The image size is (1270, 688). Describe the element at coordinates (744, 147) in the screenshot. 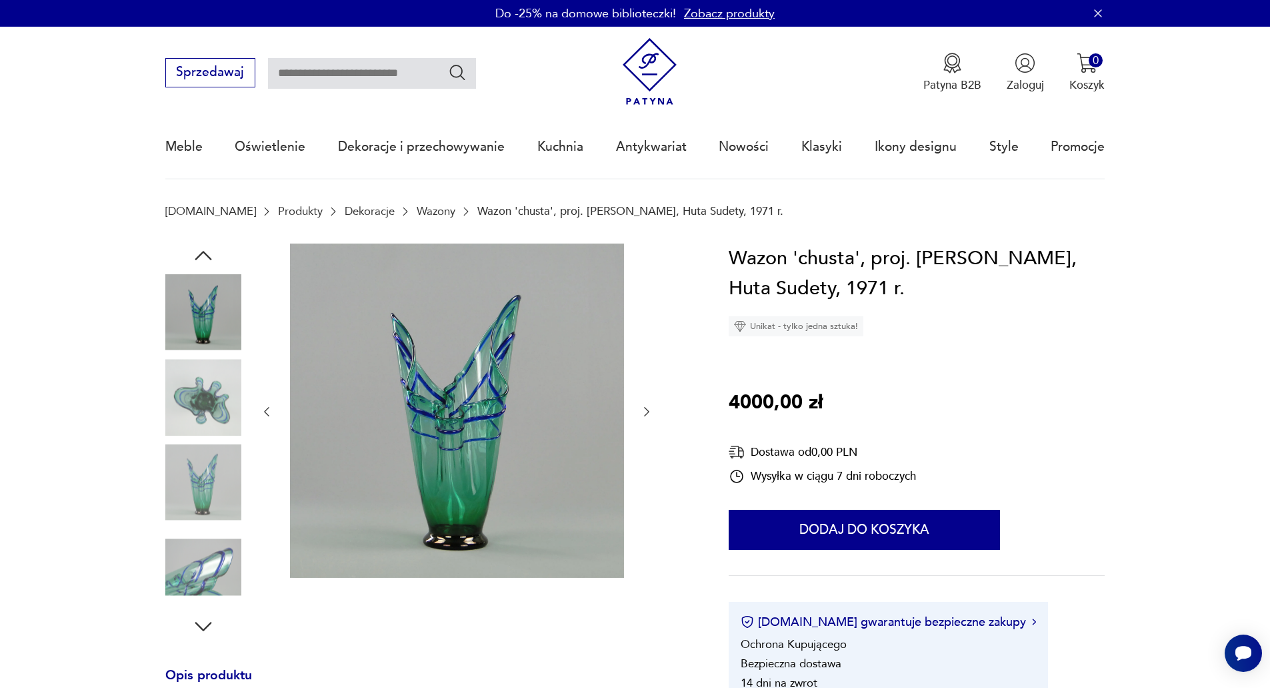

I see `a: Nowości` at that location.